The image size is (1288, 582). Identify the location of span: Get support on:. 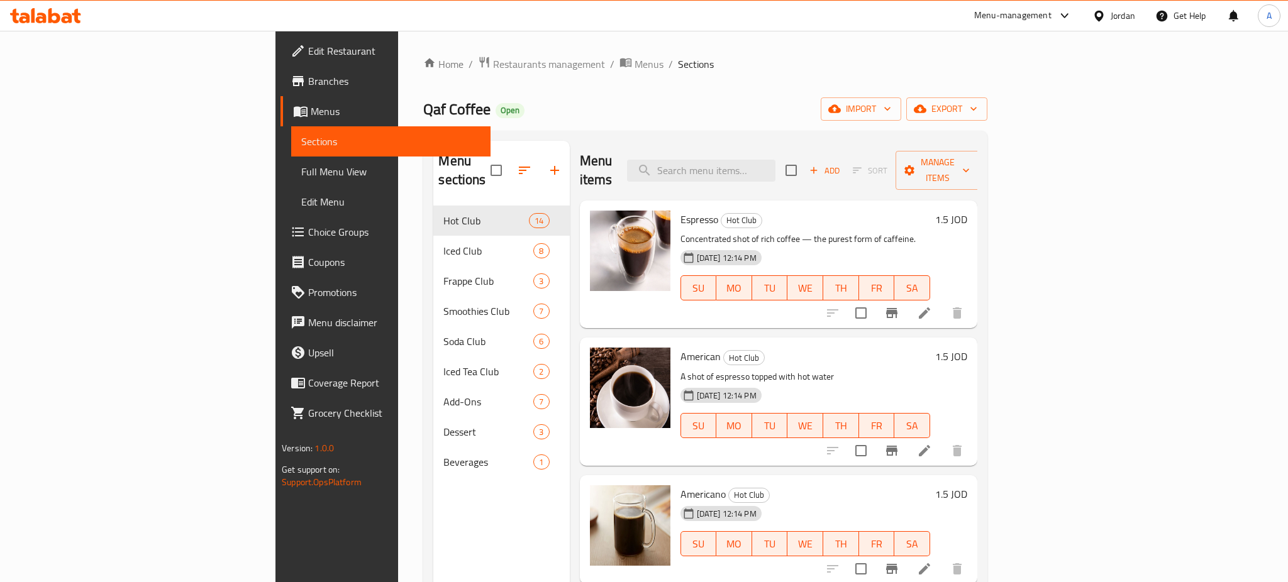
(311, 470).